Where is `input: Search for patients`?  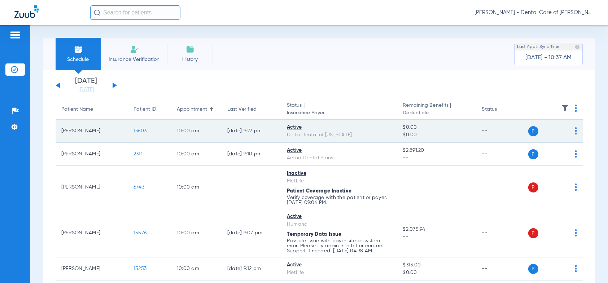 input: Search for patients is located at coordinates (135, 13).